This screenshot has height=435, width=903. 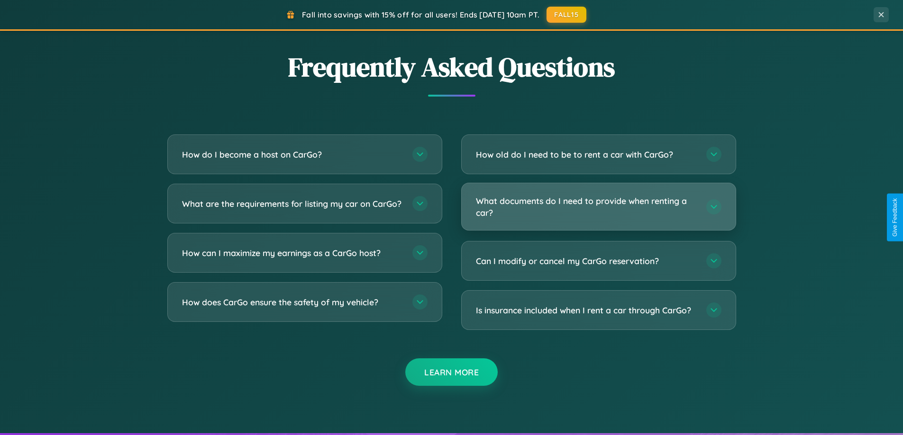 I want to click on h3: How do I become a host on CarGo?, so click(x=292, y=154).